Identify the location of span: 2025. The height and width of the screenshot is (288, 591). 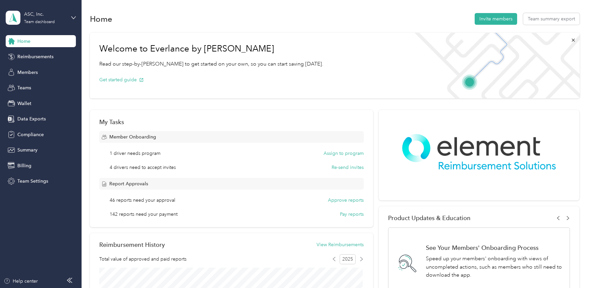
(348, 259).